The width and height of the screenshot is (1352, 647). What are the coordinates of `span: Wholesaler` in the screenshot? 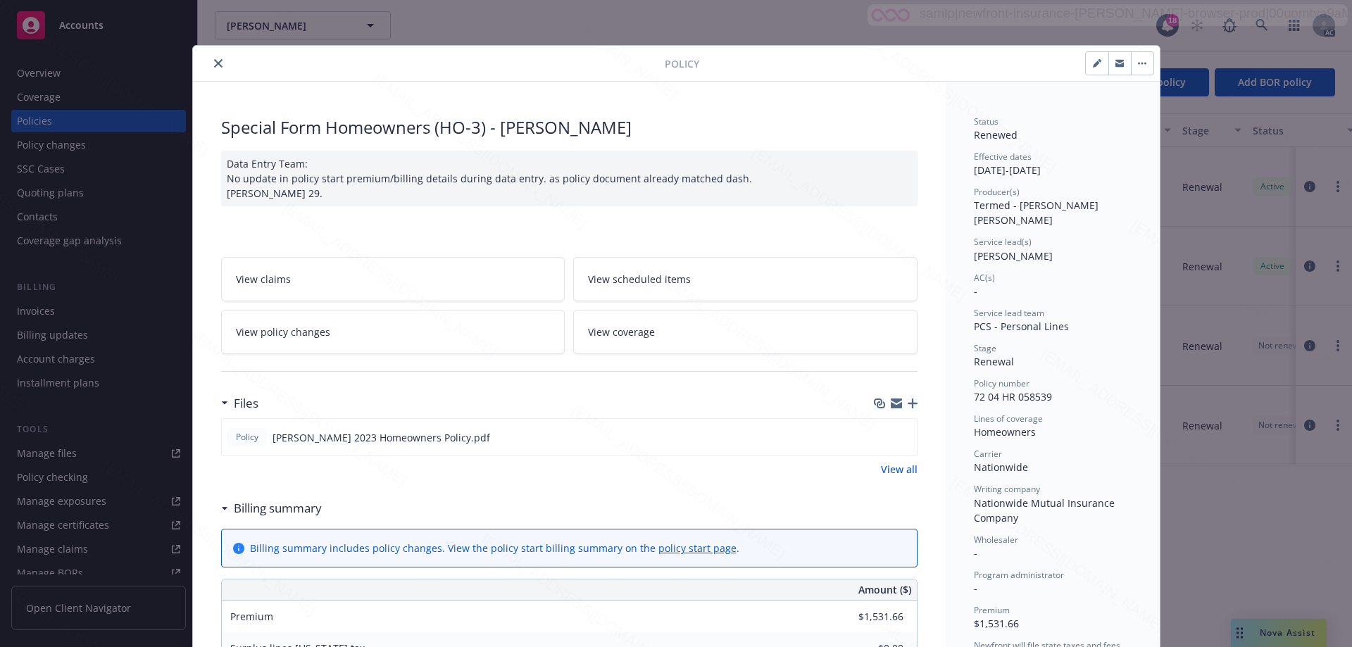 It's located at (996, 540).